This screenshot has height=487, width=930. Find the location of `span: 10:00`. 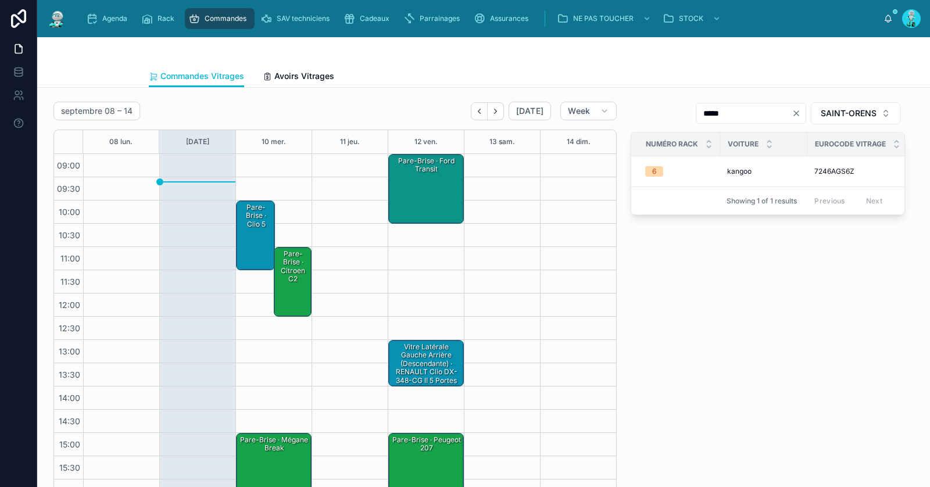

span: 10:00 is located at coordinates (69, 212).